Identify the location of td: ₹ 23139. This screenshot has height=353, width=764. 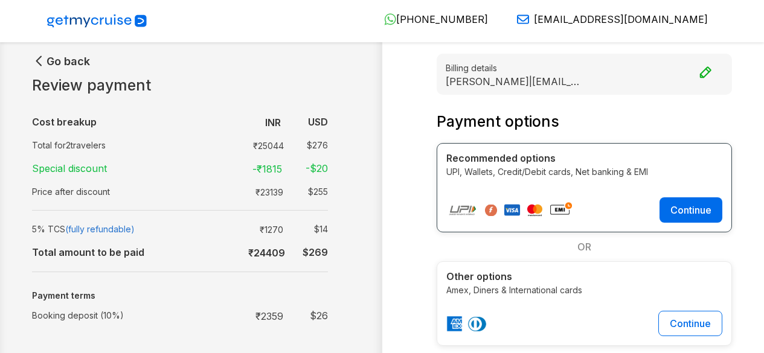
(266, 191).